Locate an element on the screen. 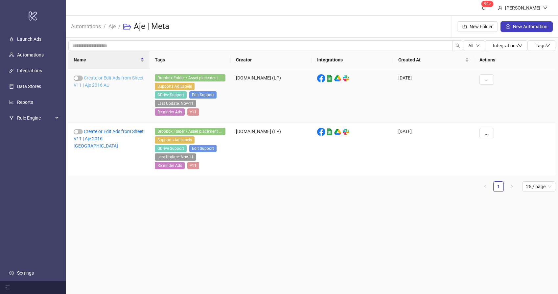 Image resolution: width=558 pixels, height=294 pixels. span: fork is located at coordinates (11, 118).